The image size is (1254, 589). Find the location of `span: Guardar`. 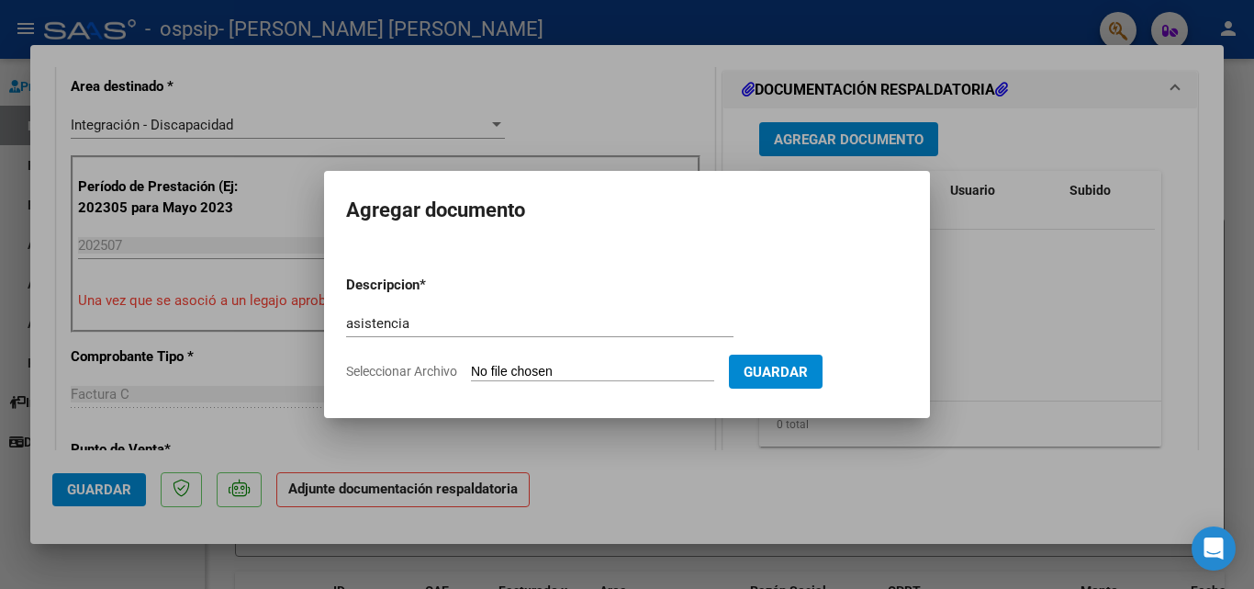

span: Guardar is located at coordinates (776, 372).